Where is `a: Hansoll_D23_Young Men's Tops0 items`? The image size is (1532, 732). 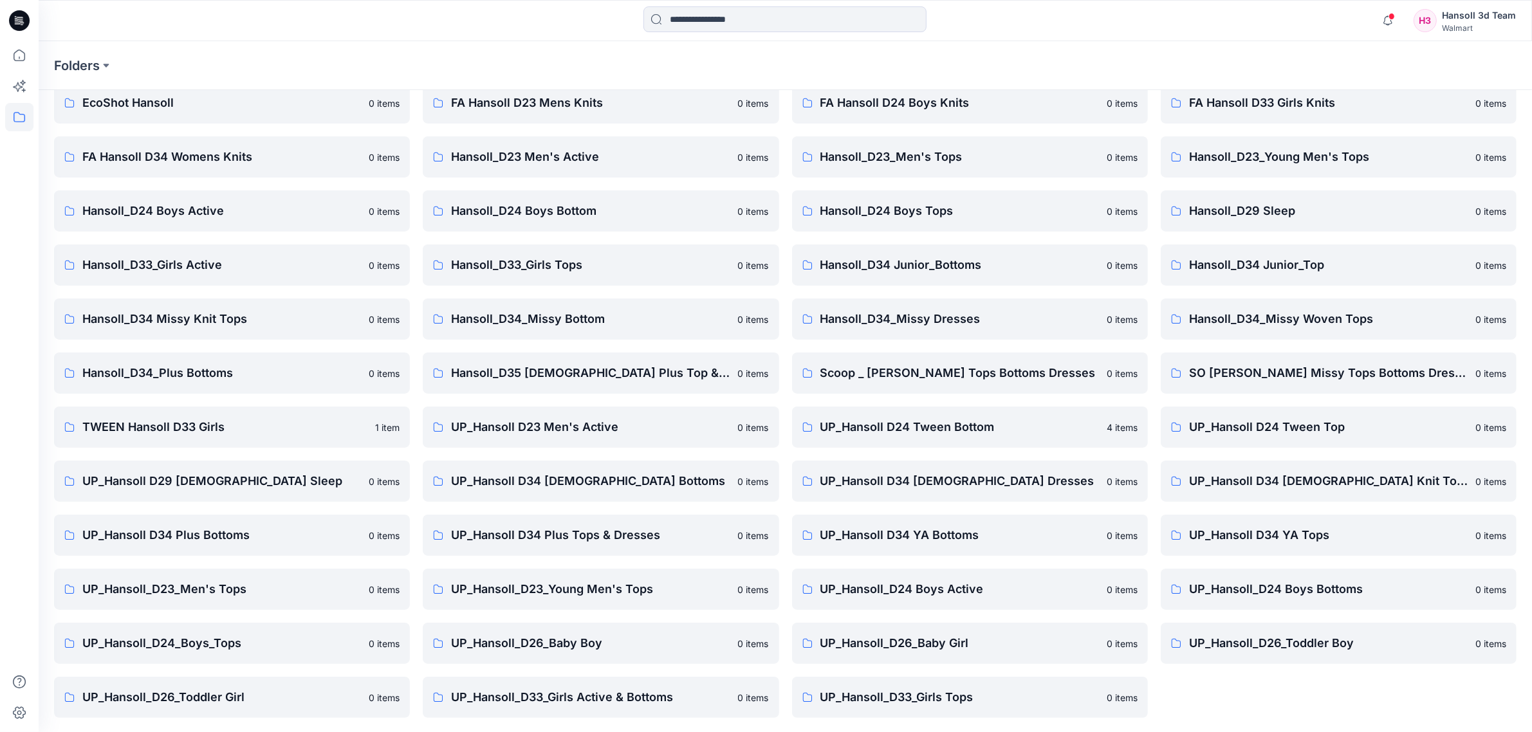 a: Hansoll_D23_Young Men's Tops0 items is located at coordinates (1338, 157).